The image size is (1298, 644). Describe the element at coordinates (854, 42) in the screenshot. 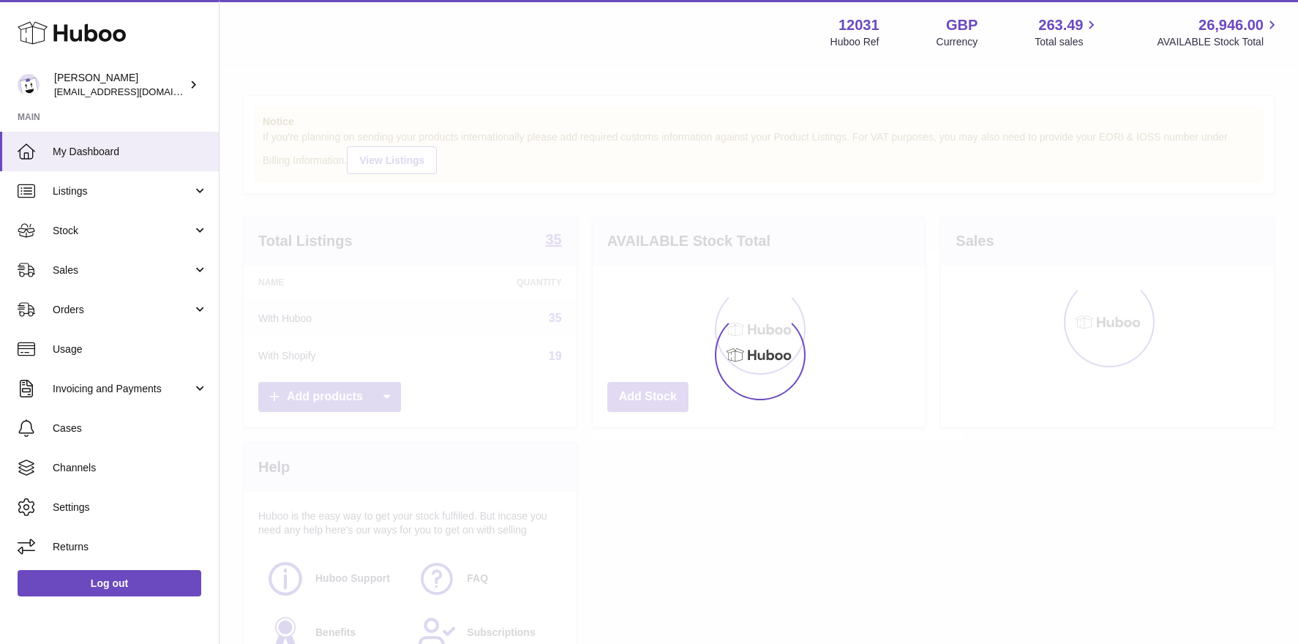

I see `div: Huboo Ref` at that location.